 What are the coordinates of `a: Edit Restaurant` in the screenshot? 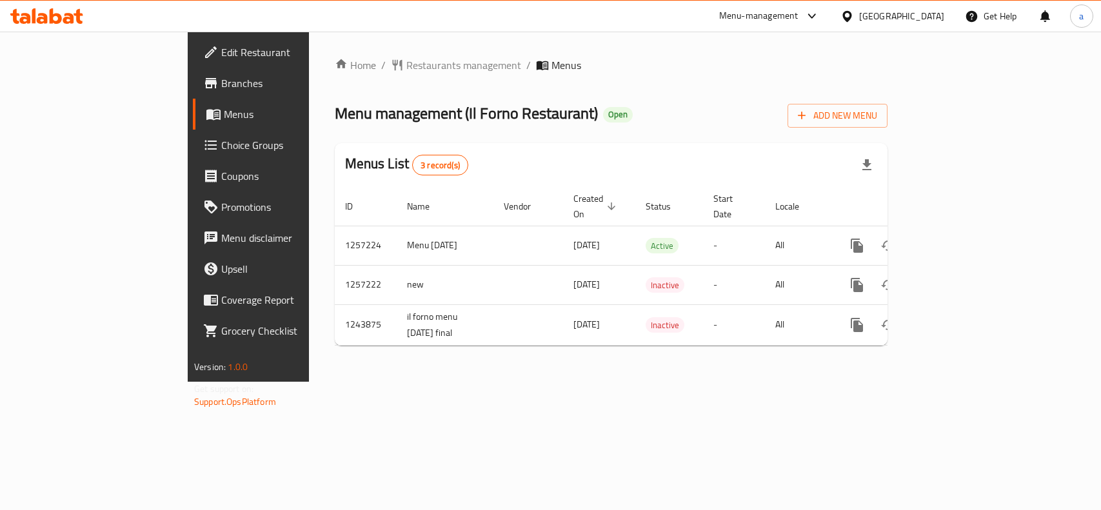 It's located at (282, 52).